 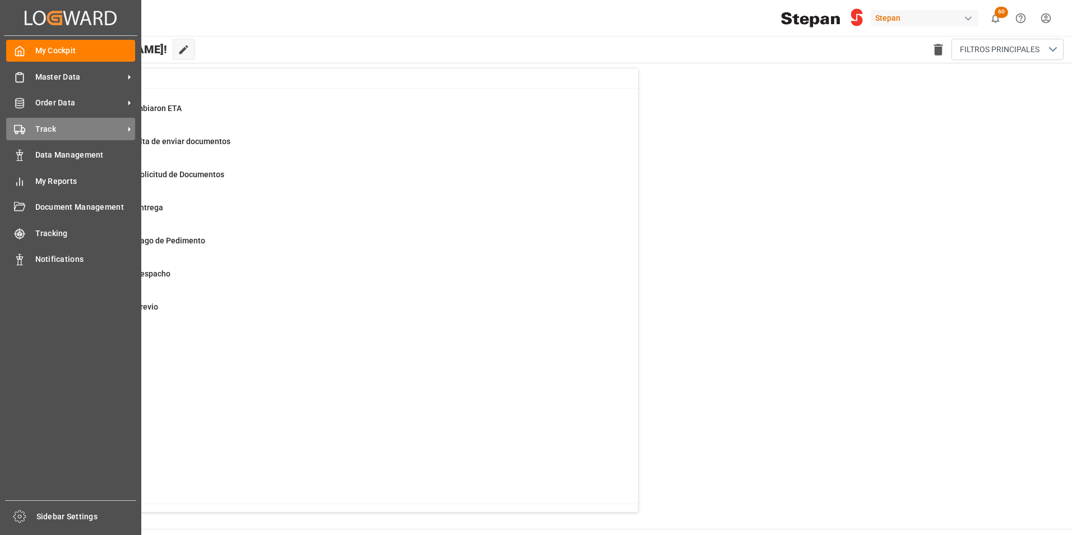 What do you see at coordinates (71, 181) in the screenshot?
I see `a: My Reports` at bounding box center [71, 181].